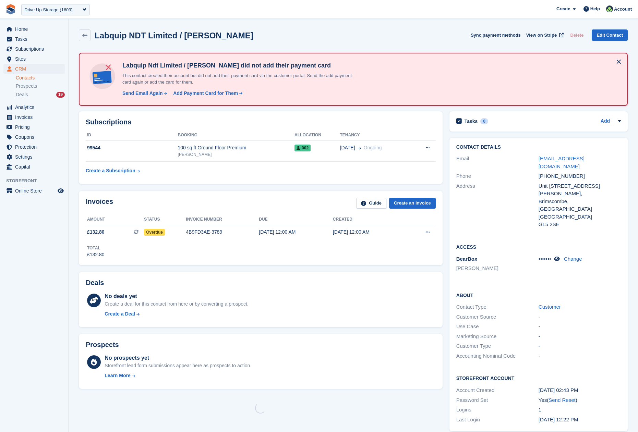 This screenshot has width=638, height=432. What do you see at coordinates (497, 356) in the screenshot?
I see `div: Accounting Nominal Code` at bounding box center [497, 356].